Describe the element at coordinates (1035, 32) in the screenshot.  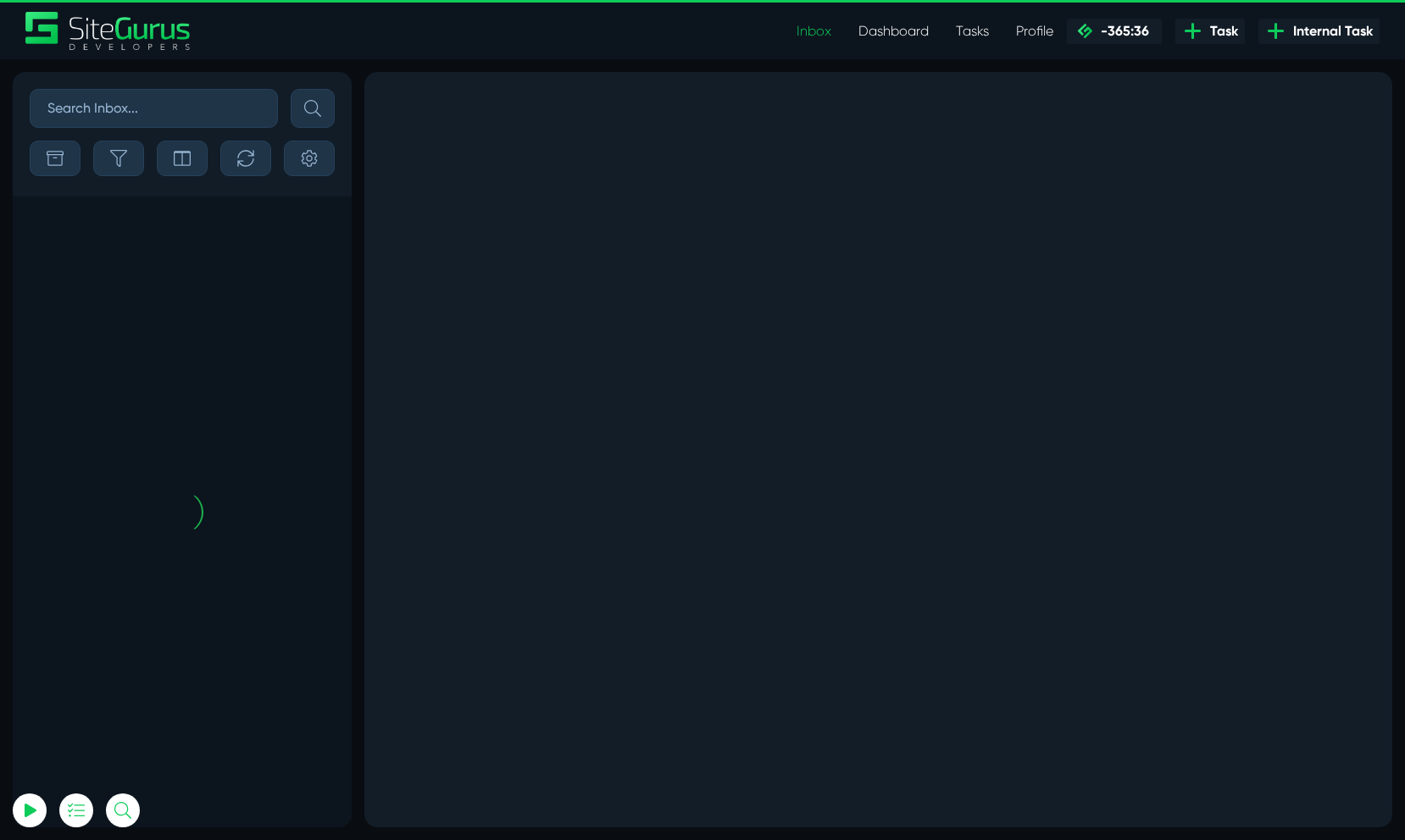
I see `a: Profile` at that location.